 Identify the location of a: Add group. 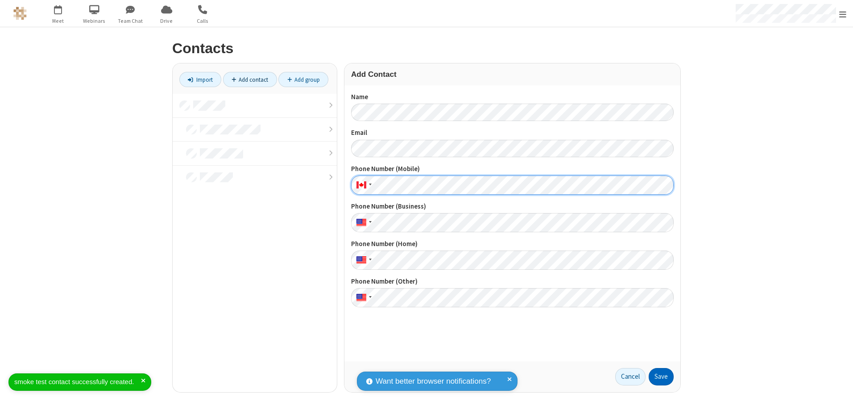
(304, 79).